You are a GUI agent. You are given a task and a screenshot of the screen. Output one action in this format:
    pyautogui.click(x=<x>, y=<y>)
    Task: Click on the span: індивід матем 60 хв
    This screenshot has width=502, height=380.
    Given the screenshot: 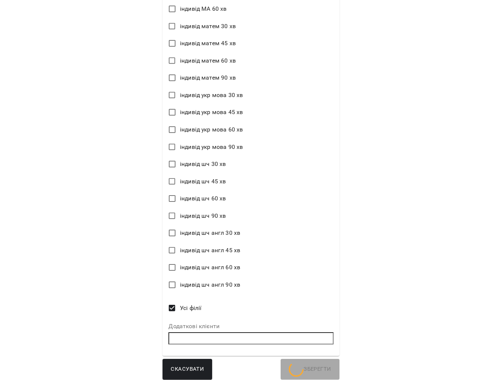 What is the action you would take?
    pyautogui.click(x=208, y=61)
    